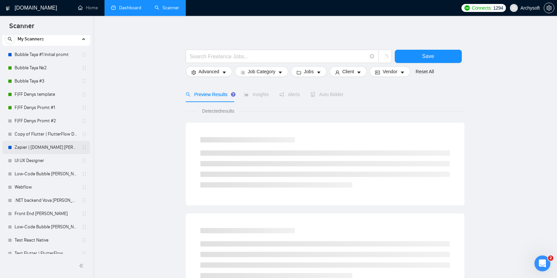 This screenshot has height=278, width=557. Describe the element at coordinates (243, 72) in the screenshot. I see `span: bars` at that location.